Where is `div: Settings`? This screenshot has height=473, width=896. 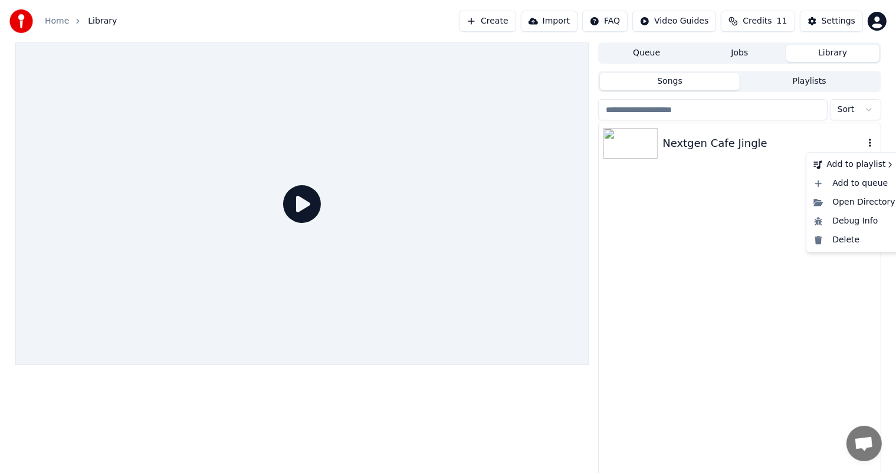 div: Settings is located at coordinates (839, 21).